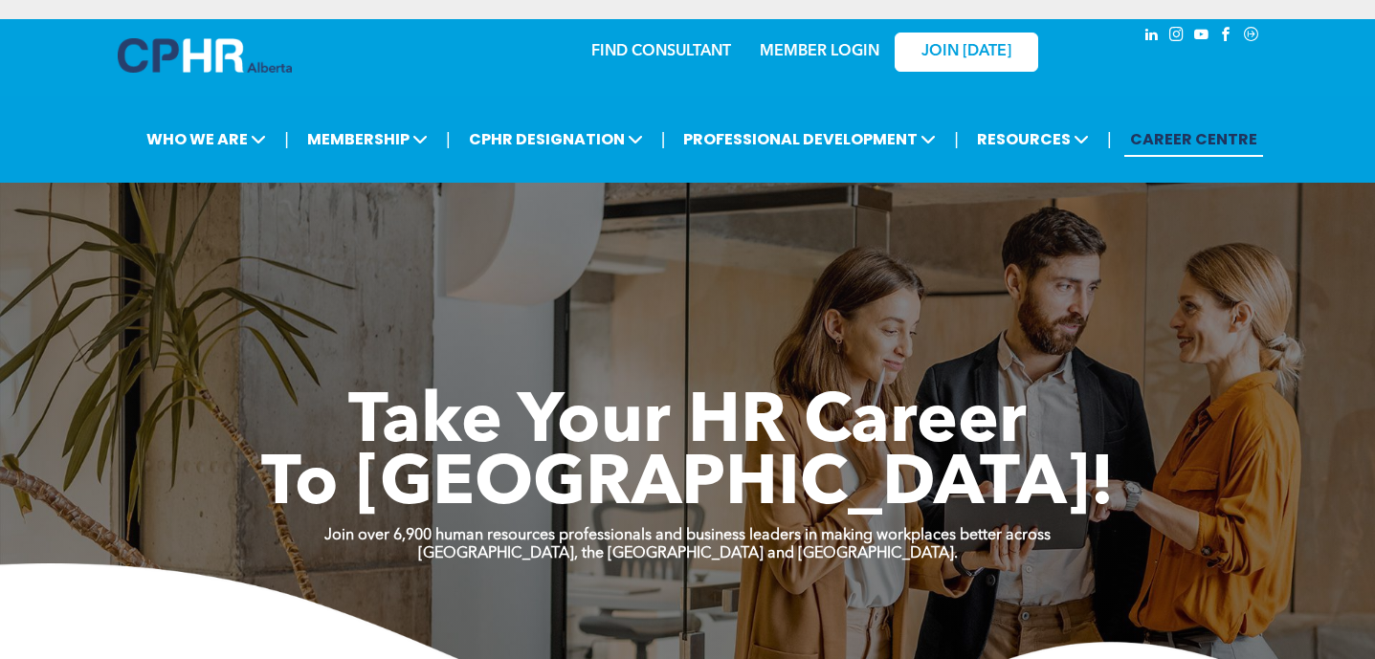 This screenshot has height=659, width=1375. I want to click on span: MEMBERSHIP, so click(368, 139).